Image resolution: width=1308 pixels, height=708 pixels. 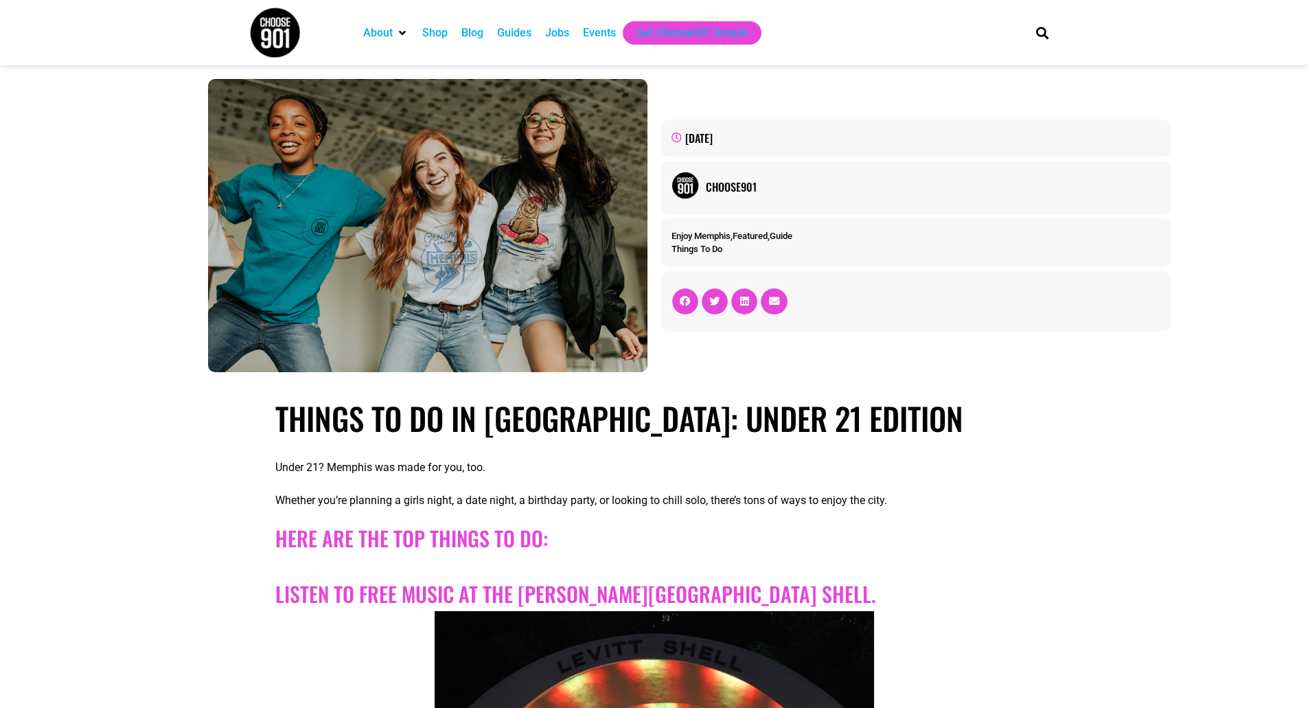 I want to click on div: Share on email, so click(x=774, y=301).